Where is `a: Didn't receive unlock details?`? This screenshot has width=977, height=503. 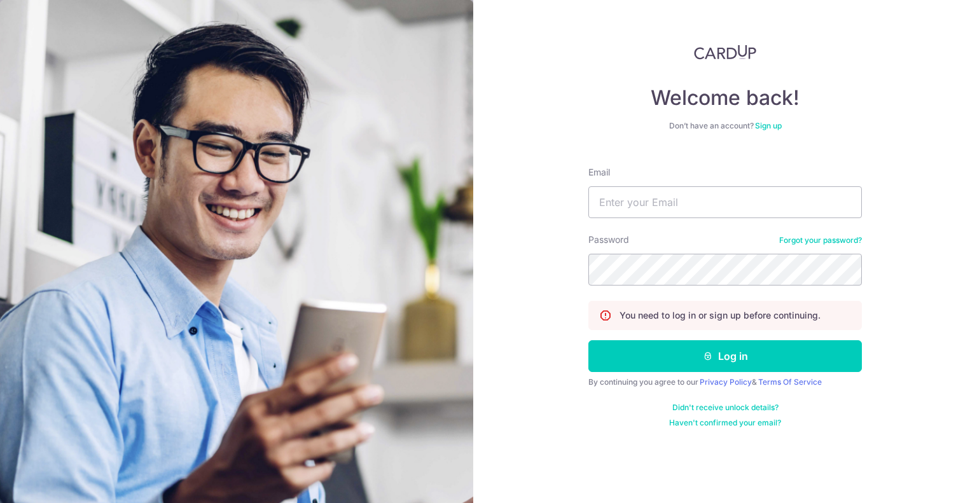 a: Didn't receive unlock details? is located at coordinates (725, 408).